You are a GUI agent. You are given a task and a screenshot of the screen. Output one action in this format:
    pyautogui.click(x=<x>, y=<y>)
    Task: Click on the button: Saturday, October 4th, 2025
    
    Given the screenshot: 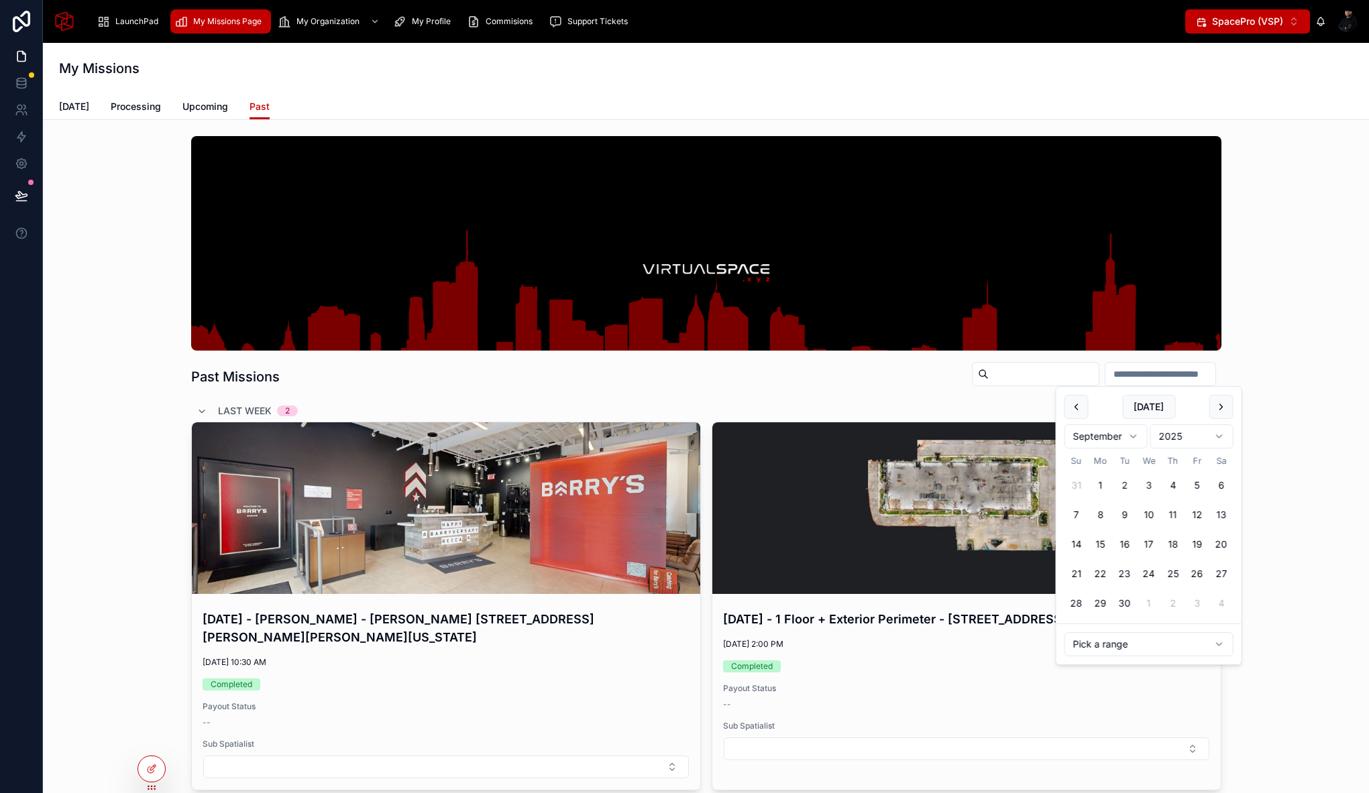 What is the action you would take?
    pyautogui.click(x=1221, y=604)
    